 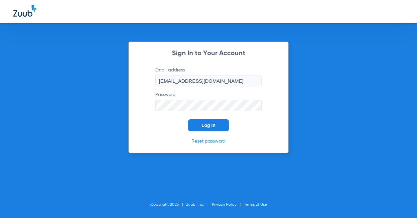 What do you see at coordinates (209, 126) in the screenshot?
I see `button: Log In` at bounding box center [209, 126].